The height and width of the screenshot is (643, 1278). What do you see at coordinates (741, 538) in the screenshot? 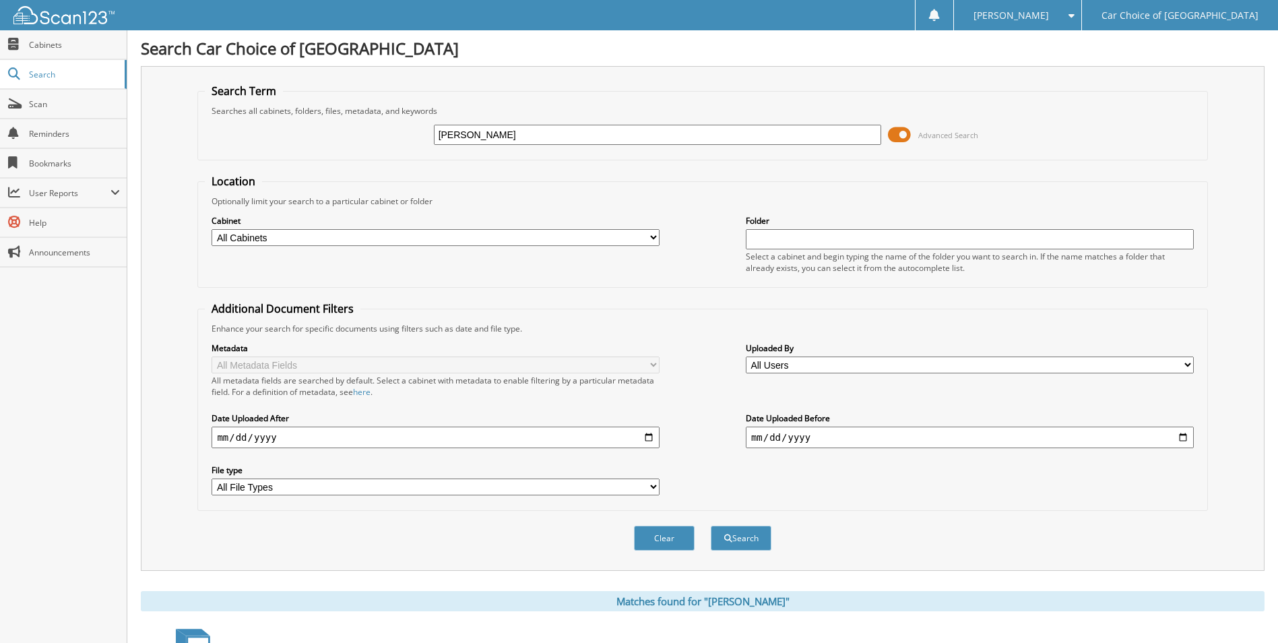
I see `button: Search` at bounding box center [741, 538].